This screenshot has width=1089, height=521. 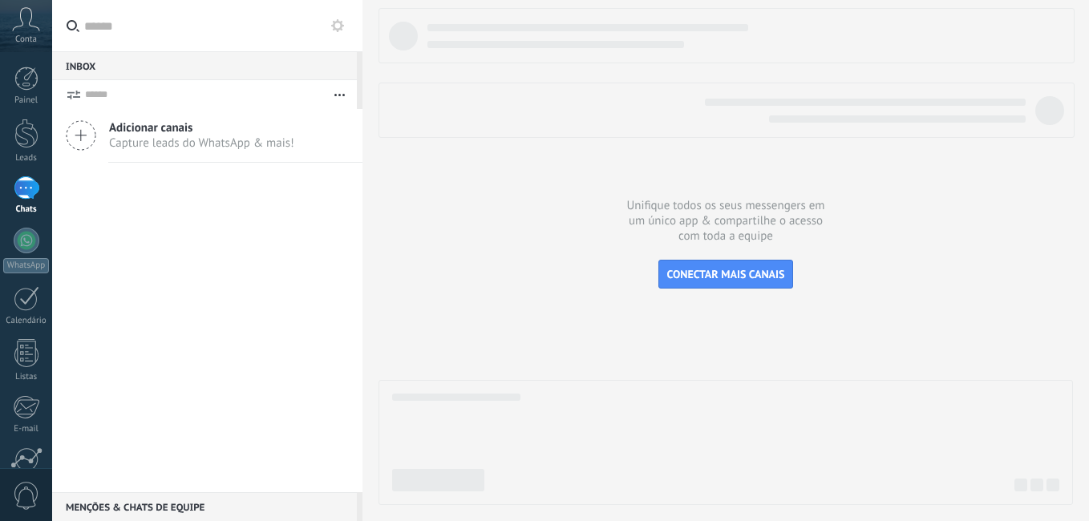 What do you see at coordinates (726, 274) in the screenshot?
I see `span: CONECTAR MAIS CANAIS` at bounding box center [726, 274].